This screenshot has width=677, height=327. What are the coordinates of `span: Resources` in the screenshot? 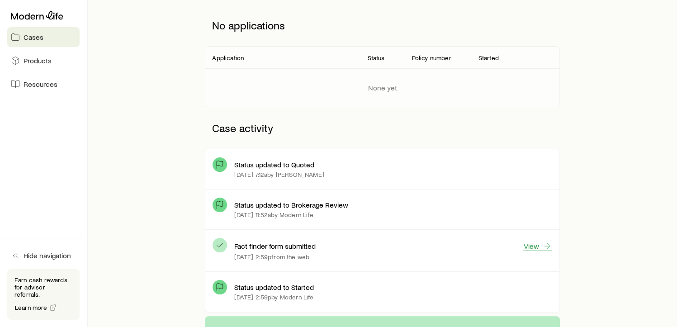 It's located at (40, 84).